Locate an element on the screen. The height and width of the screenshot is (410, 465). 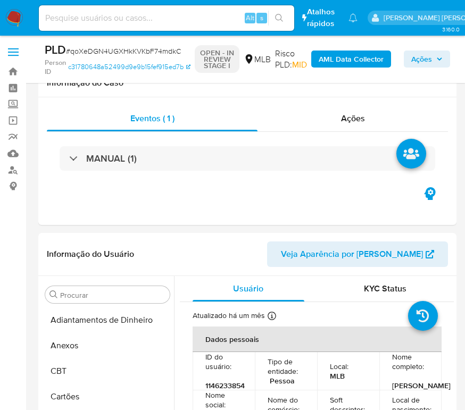
p: 1146233854 is located at coordinates (225, 386).